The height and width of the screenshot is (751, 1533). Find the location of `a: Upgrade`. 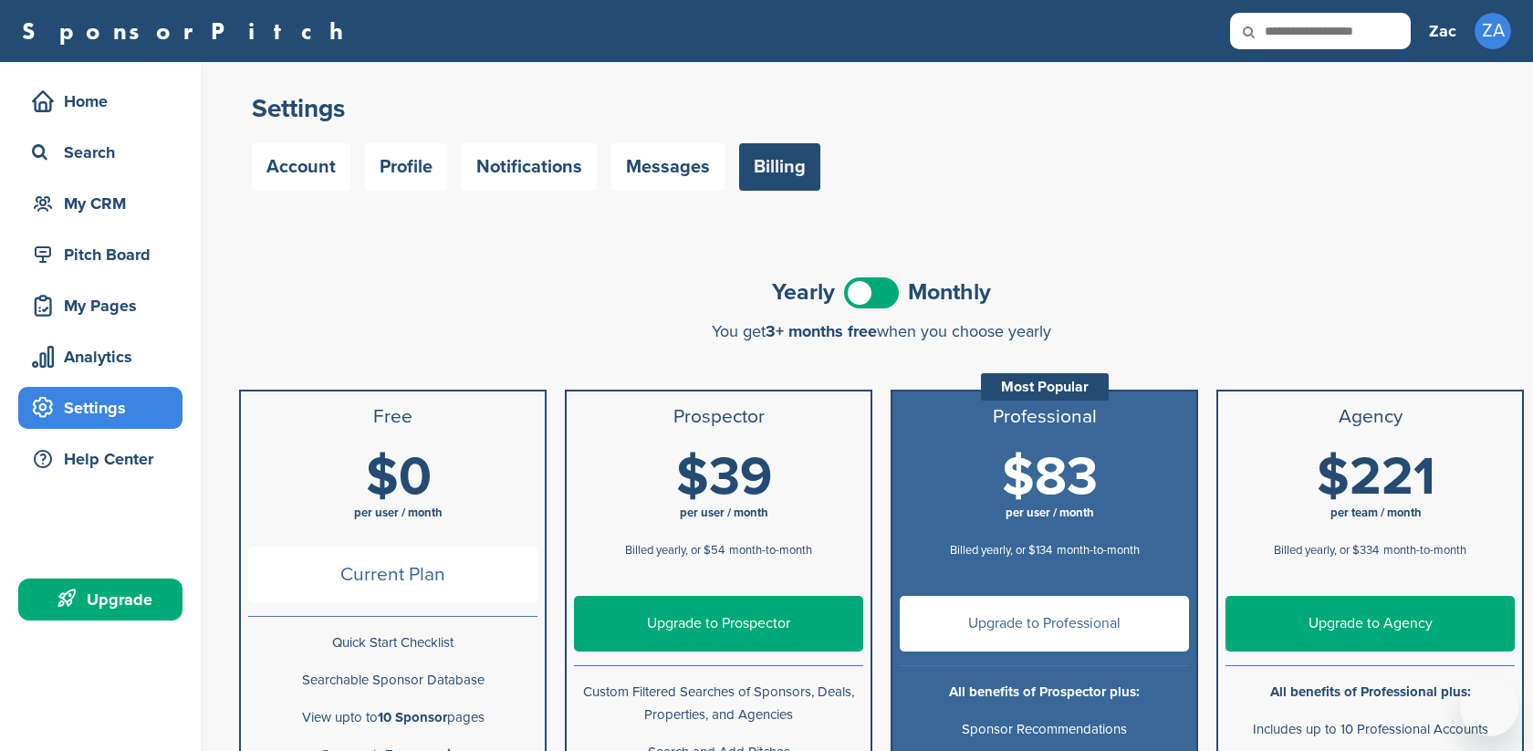

a: Upgrade is located at coordinates (100, 599).